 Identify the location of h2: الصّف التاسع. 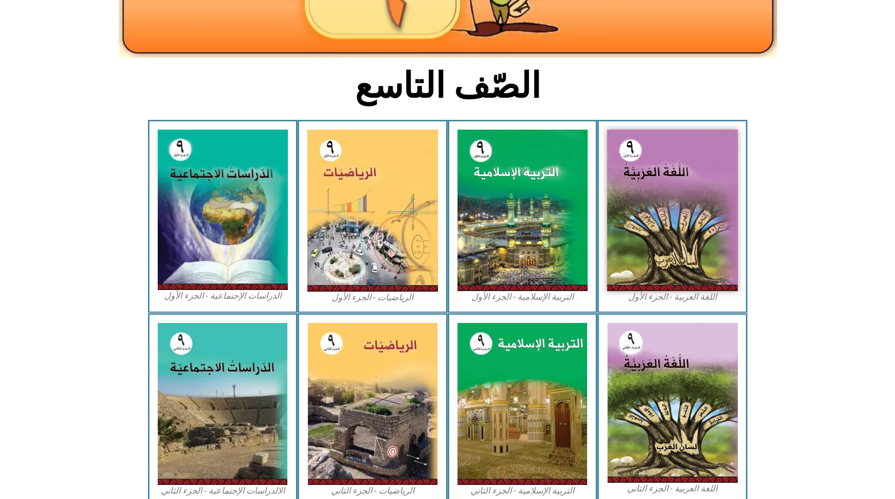
(447, 86).